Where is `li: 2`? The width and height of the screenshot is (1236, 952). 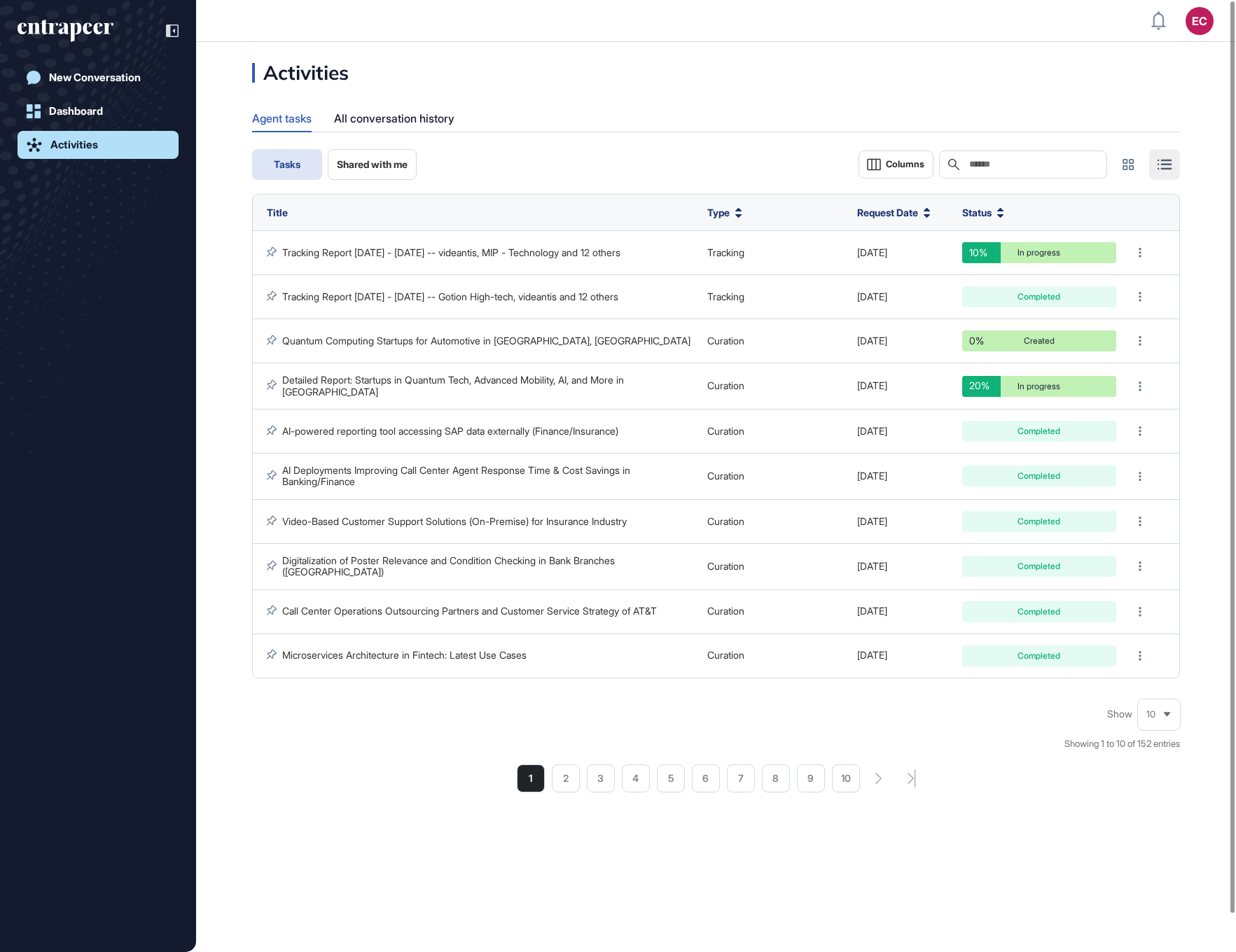
li: 2 is located at coordinates (566, 779).